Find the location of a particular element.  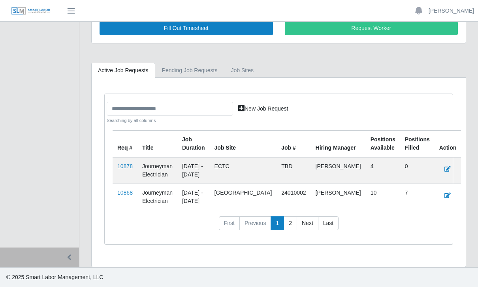

th: Hiring Manager is located at coordinates (338, 144).